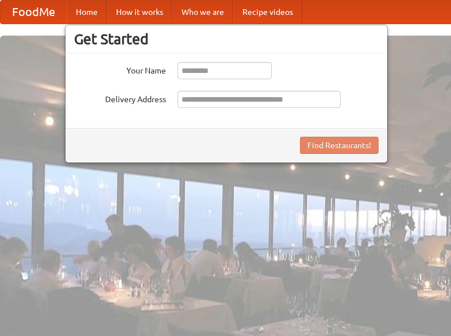 This screenshot has height=336, width=451. I want to click on label: Delivery Address, so click(120, 98).